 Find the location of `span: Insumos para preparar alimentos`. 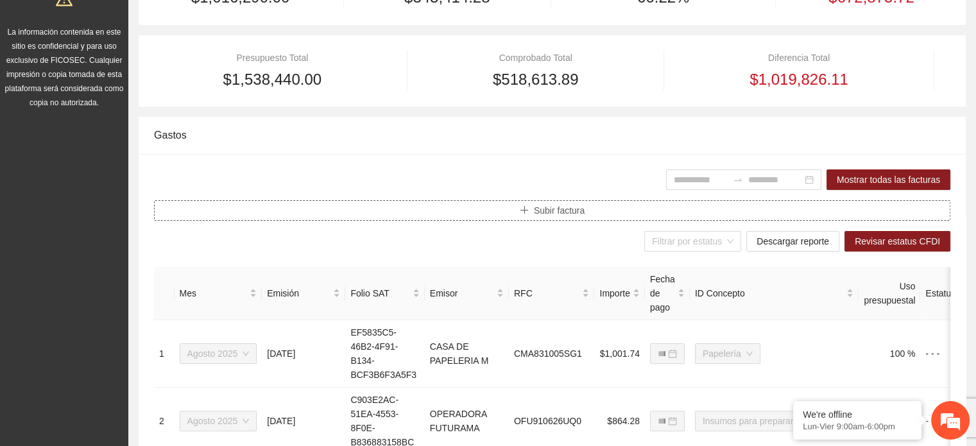

span: Insumos para preparar alimentos is located at coordinates (774, 421).